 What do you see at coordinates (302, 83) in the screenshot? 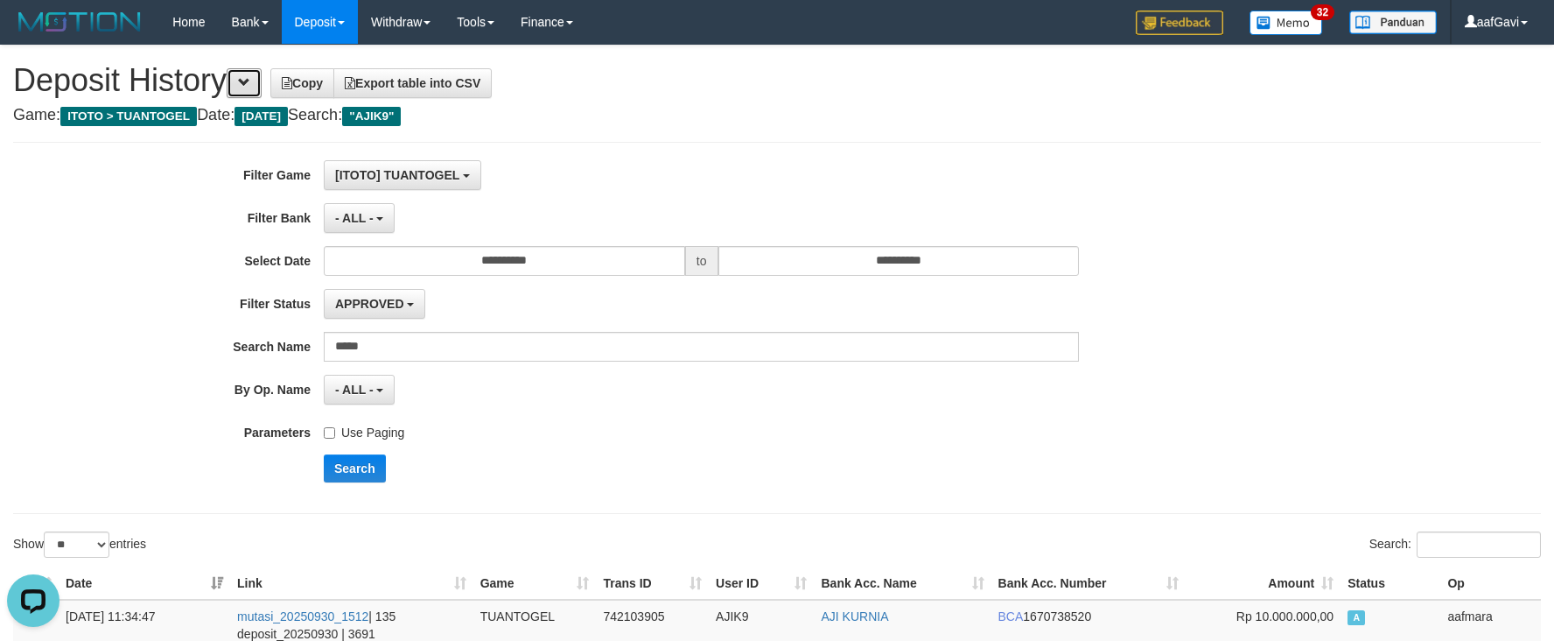
I see `a: Copy` at bounding box center [302, 83].